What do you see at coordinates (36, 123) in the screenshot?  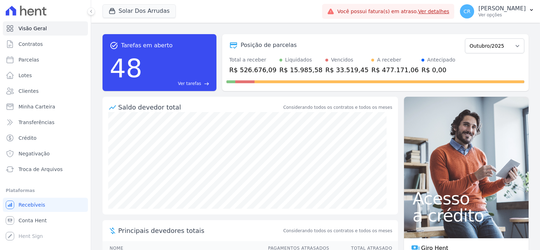 I see `span: Transferências` at bounding box center [36, 123].